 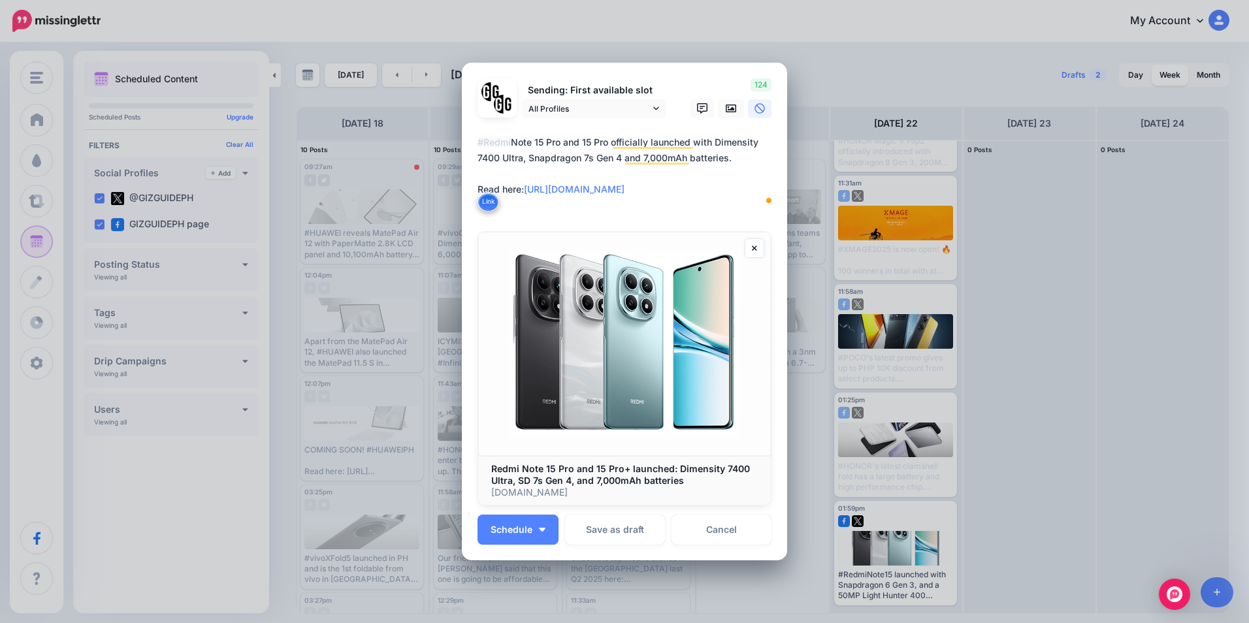 I want to click on img: JT5sWCfR-79925.png, so click(x=503, y=104).